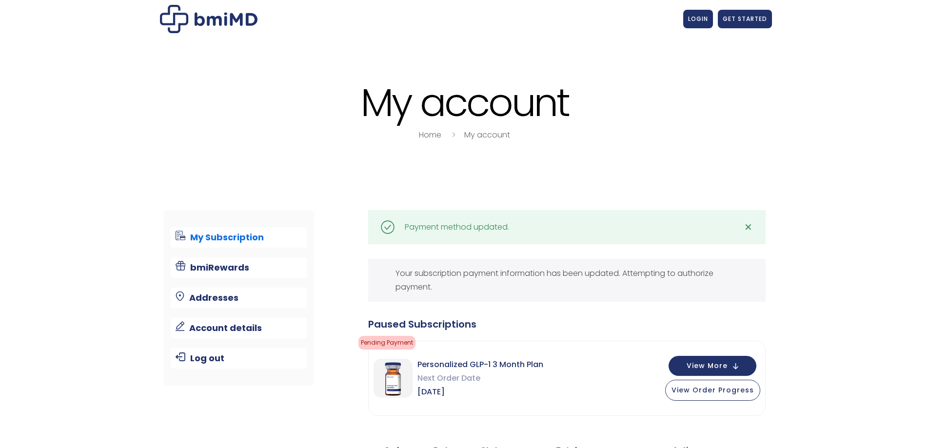 The height and width of the screenshot is (448, 929). What do you see at coordinates (712, 390) in the screenshot?
I see `span: View Order Progress` at bounding box center [712, 390].